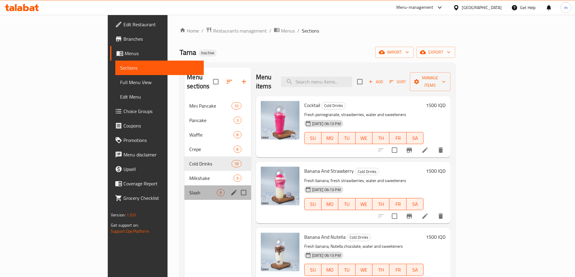  What do you see at coordinates (210, 164) in the screenshot?
I see `span: Cold Drinks` at bounding box center [210, 164].